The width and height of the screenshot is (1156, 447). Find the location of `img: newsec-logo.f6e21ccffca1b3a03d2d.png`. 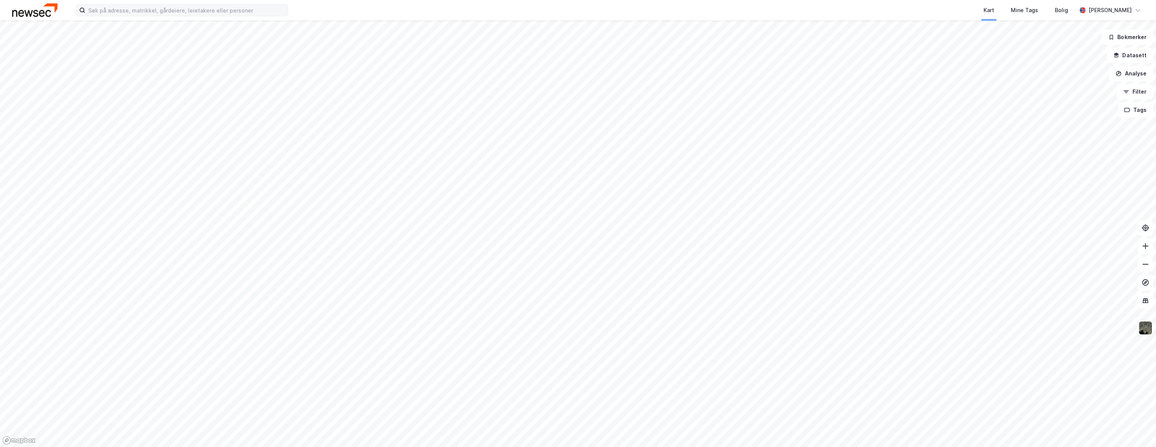

img: newsec-logo.f6e21ccffca1b3a03d2d.png is located at coordinates (35, 10).